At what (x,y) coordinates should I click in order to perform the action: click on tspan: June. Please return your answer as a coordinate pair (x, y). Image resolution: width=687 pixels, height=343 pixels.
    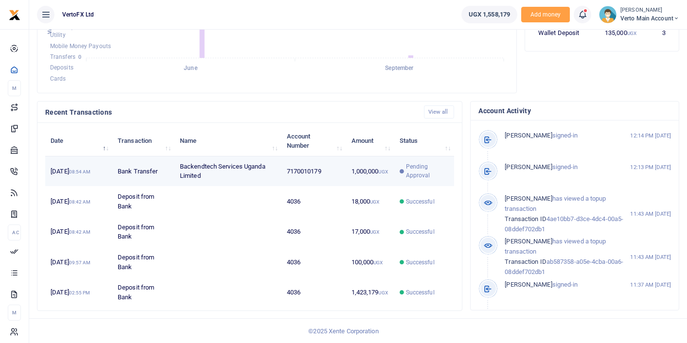
    Looking at the image, I should click on (190, 69).